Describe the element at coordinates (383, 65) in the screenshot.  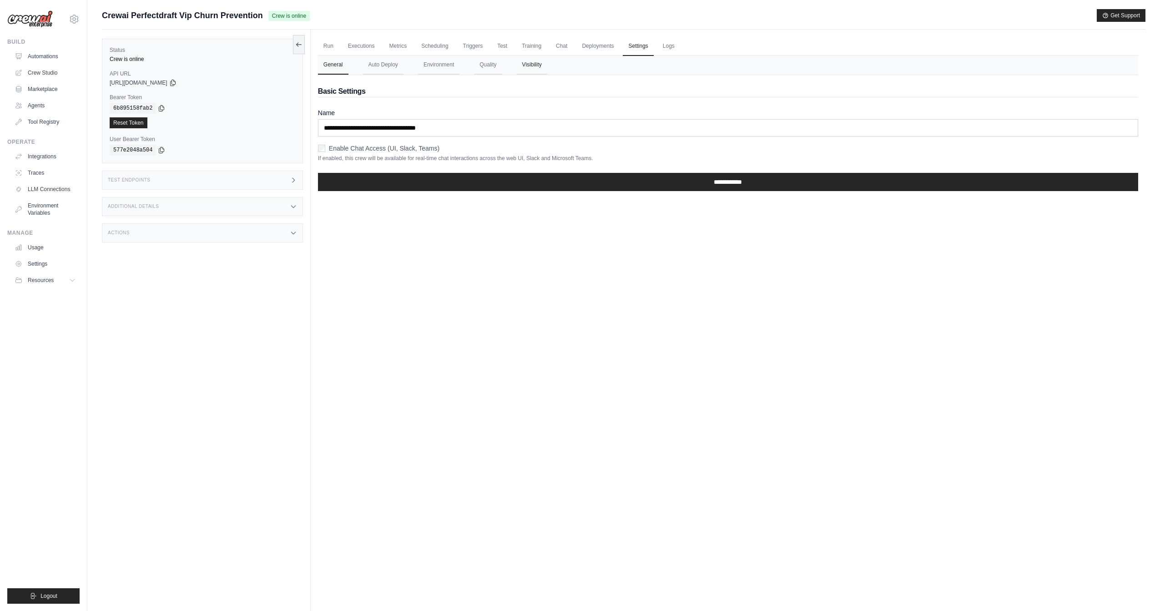
I see `button: Auto Deploy` at that location.